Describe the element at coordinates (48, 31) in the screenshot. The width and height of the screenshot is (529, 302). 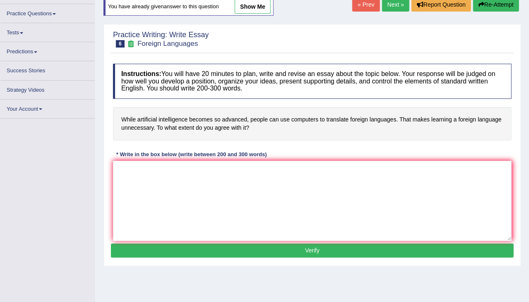
I see `a: Tests` at that location.